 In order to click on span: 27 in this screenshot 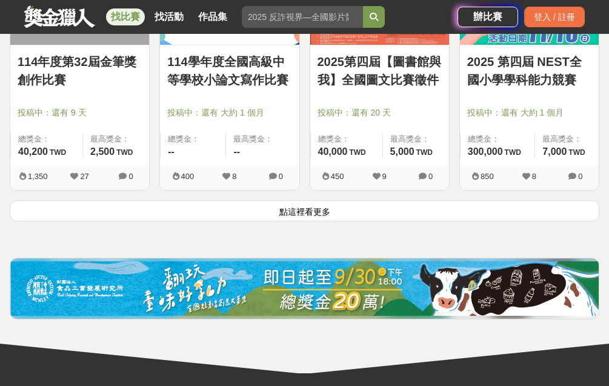, I will do `click(84, 176)`.